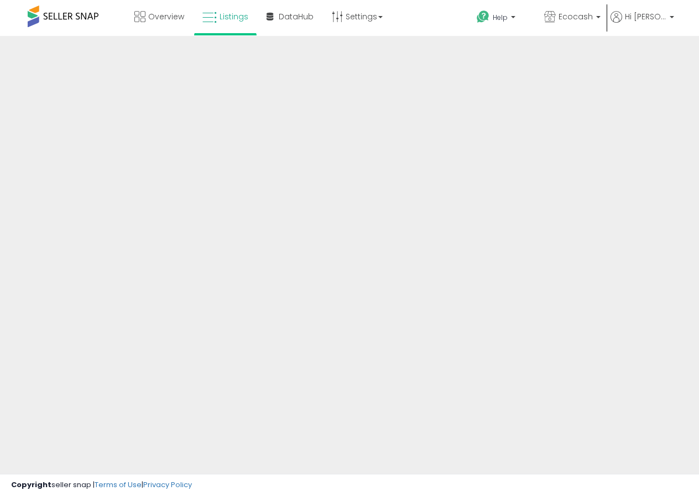 The width and height of the screenshot is (699, 496). What do you see at coordinates (166, 17) in the screenshot?
I see `span: Overview` at bounding box center [166, 17].